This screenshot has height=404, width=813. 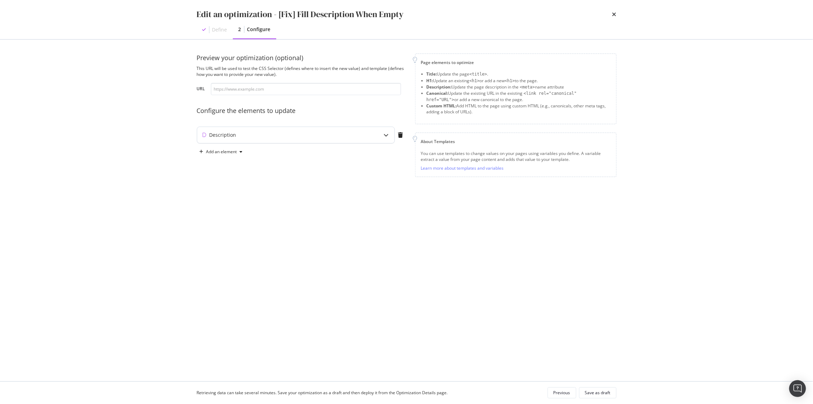 I want to click on label: URL, so click(x=201, y=90).